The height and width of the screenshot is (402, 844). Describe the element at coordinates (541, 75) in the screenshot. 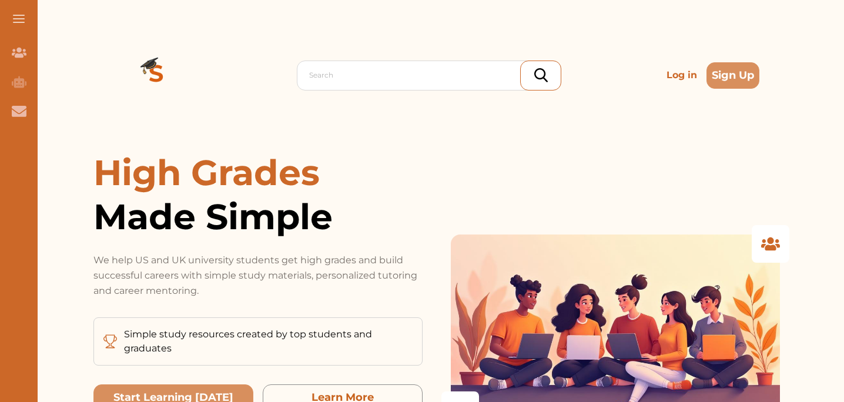

I see `img: search_icon` at that location.